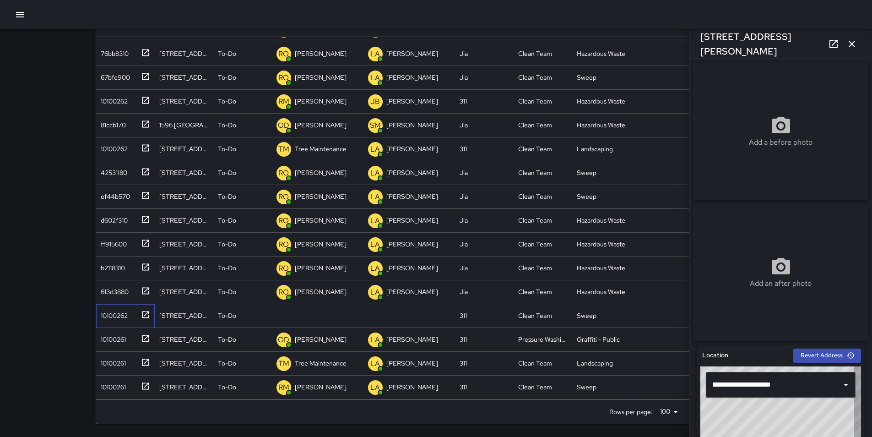  Describe the element at coordinates (321, 149) in the screenshot. I see `p: Tree Maintenance` at that location.